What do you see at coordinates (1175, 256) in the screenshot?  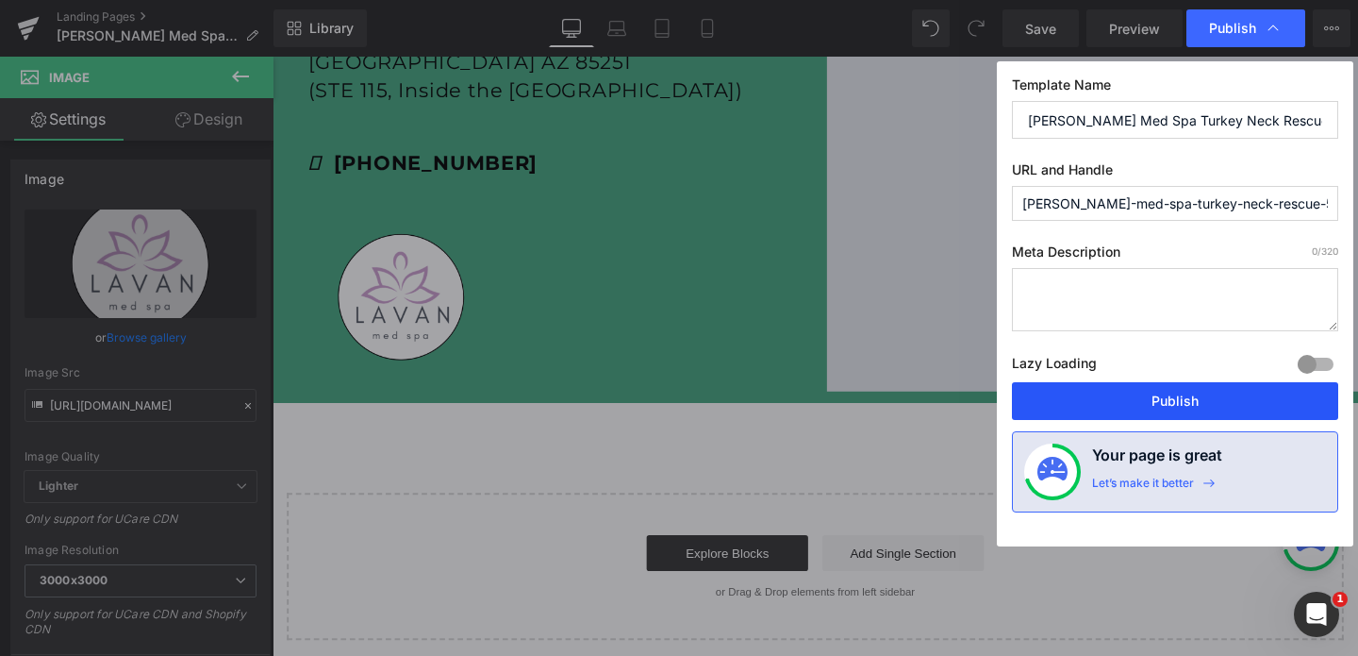 I see `label: Meta Description` at bounding box center [1175, 256].